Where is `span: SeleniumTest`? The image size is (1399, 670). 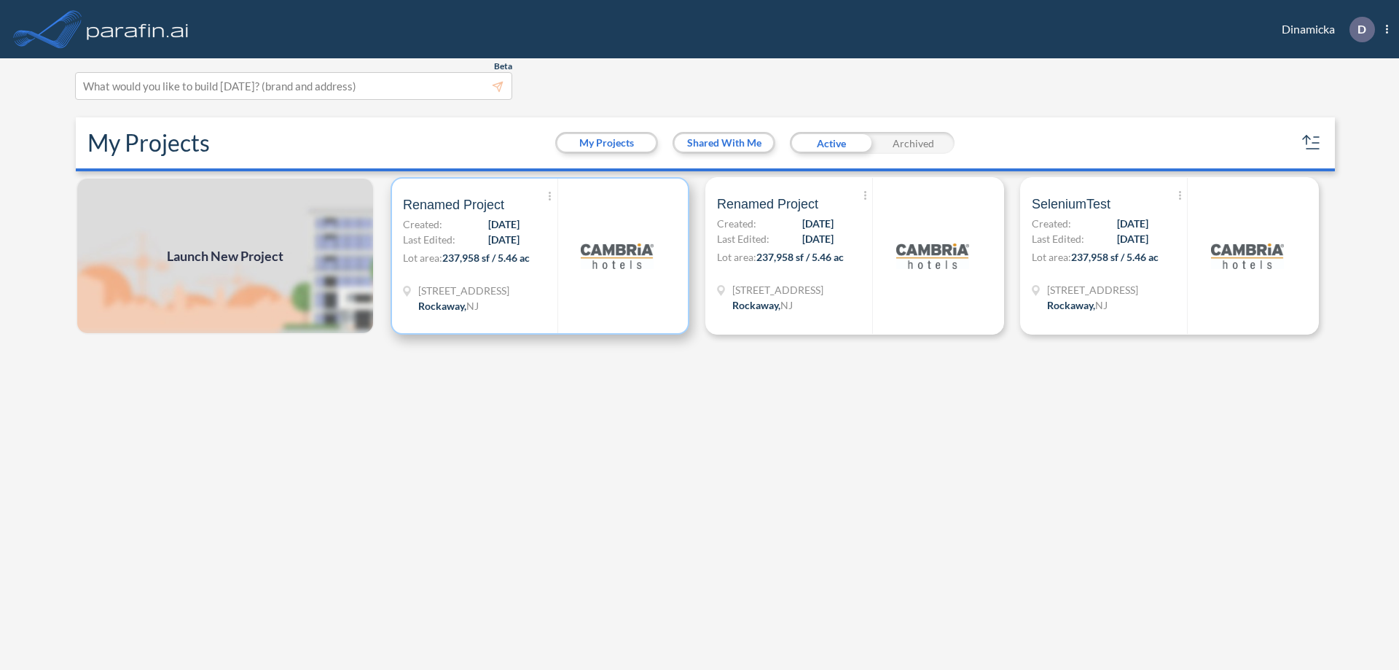
span: SeleniumTest is located at coordinates (1071, 204).